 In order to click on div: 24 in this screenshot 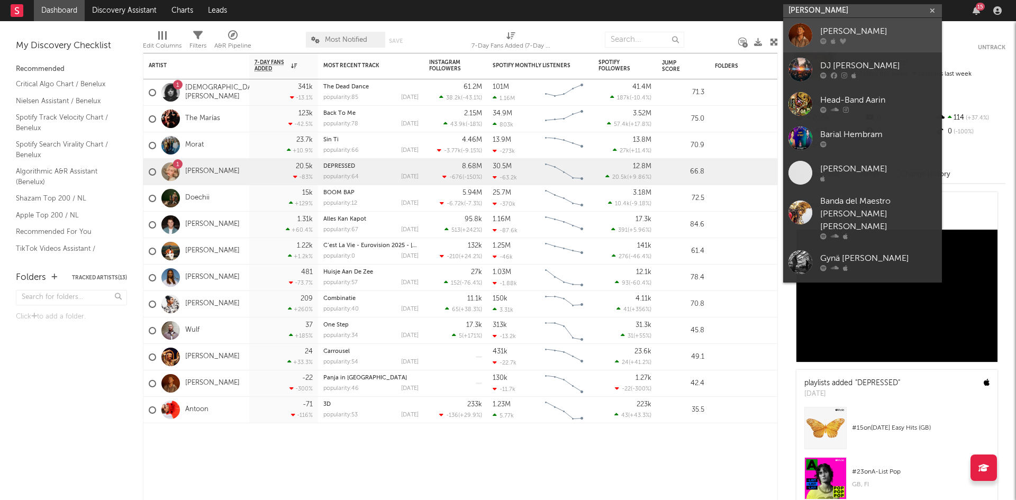, I will do `click(309, 352)`.